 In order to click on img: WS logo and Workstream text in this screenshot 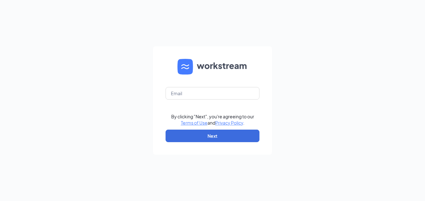, I will do `click(212, 67)`.